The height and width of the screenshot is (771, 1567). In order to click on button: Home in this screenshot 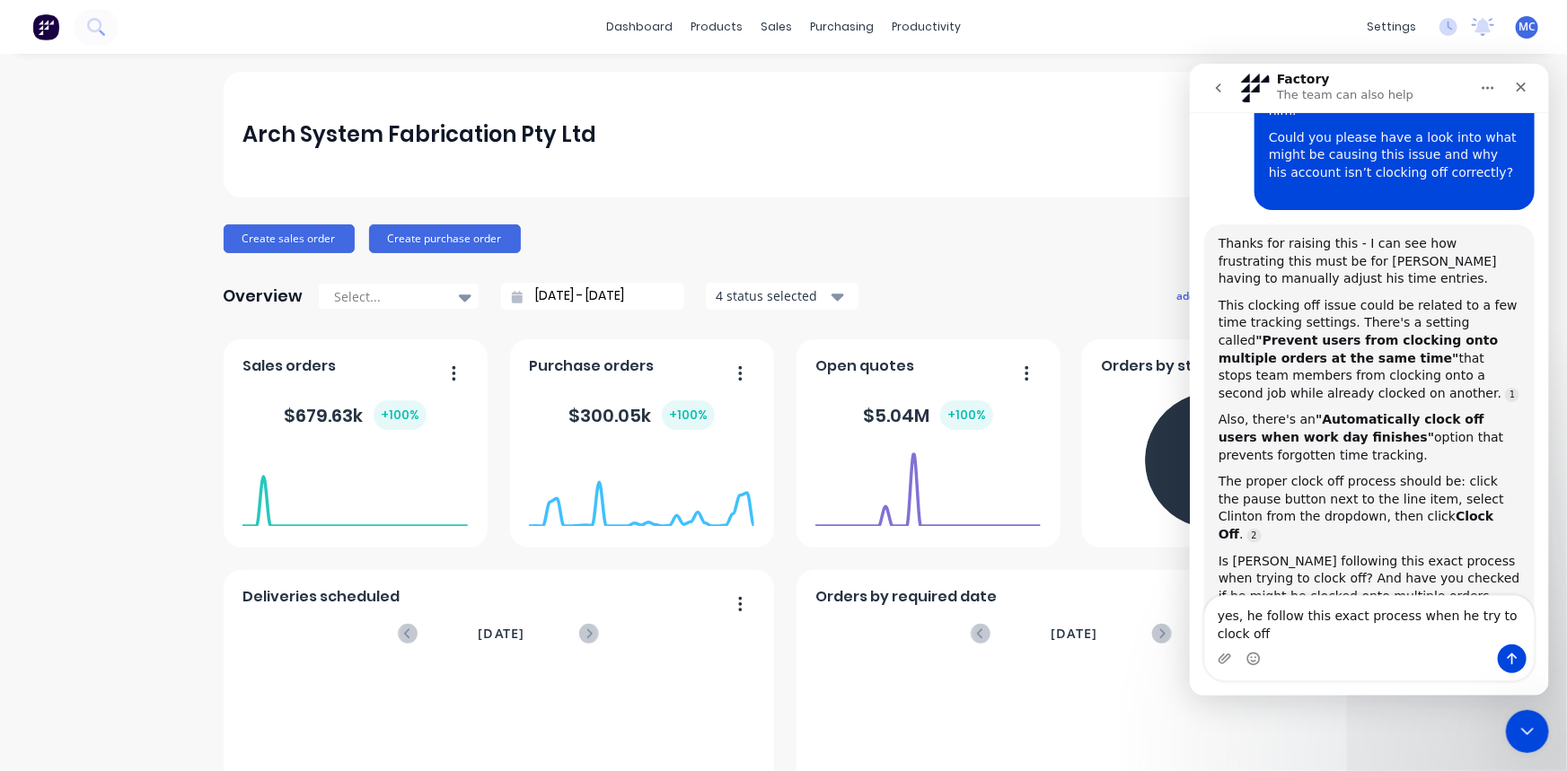, I will do `click(298, 24)`.